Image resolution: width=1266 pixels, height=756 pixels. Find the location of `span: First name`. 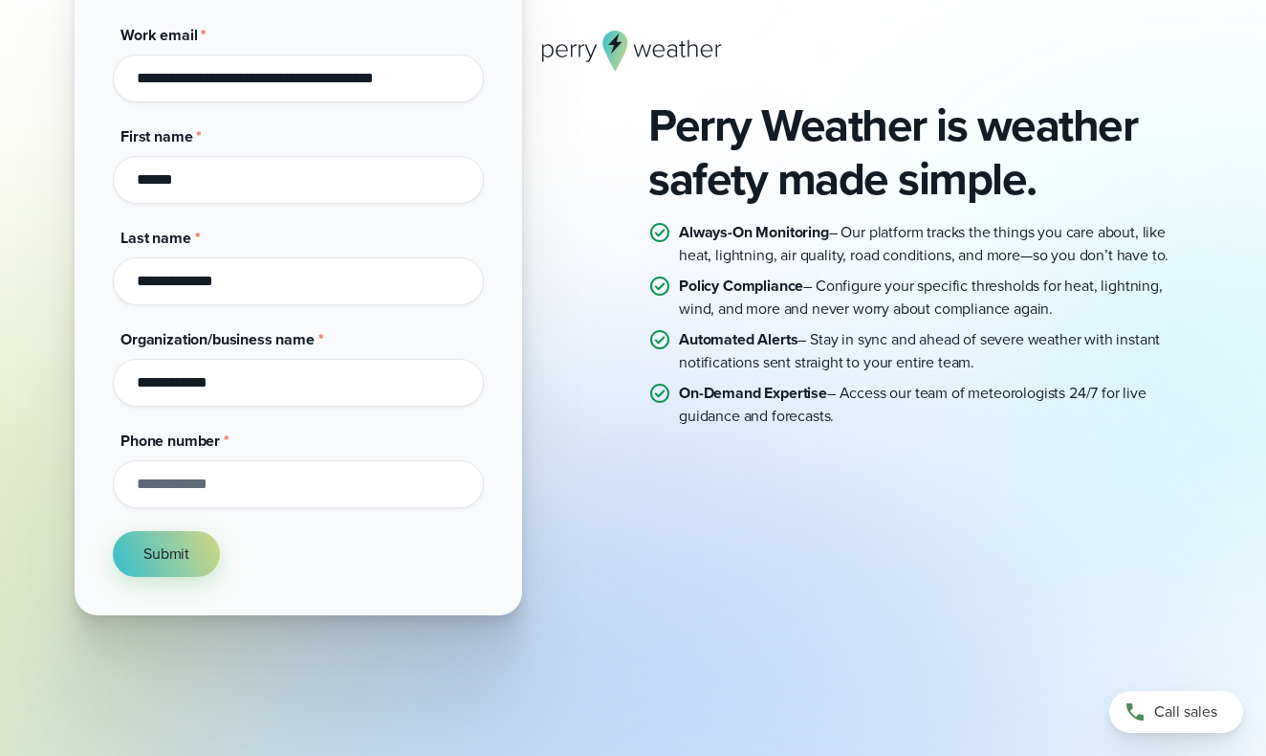

span: First name is located at coordinates (156, 136).